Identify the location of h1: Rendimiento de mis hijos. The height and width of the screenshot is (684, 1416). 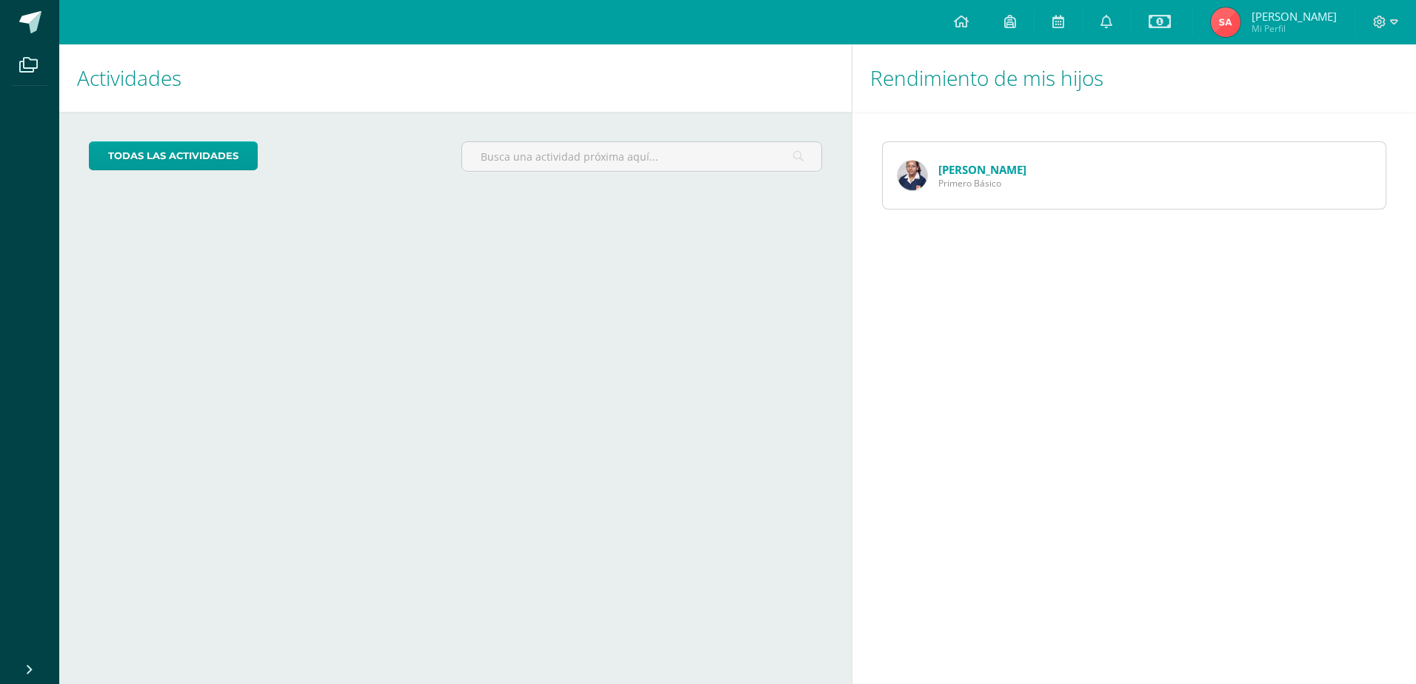
(1134, 78).